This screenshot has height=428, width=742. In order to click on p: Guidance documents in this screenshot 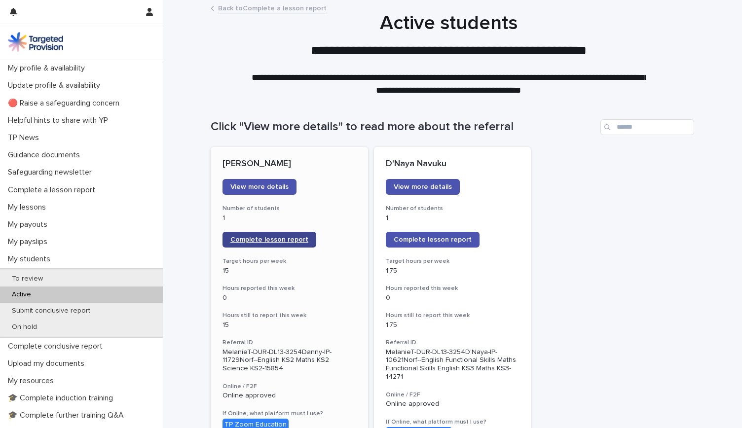, I will do `click(46, 155)`.